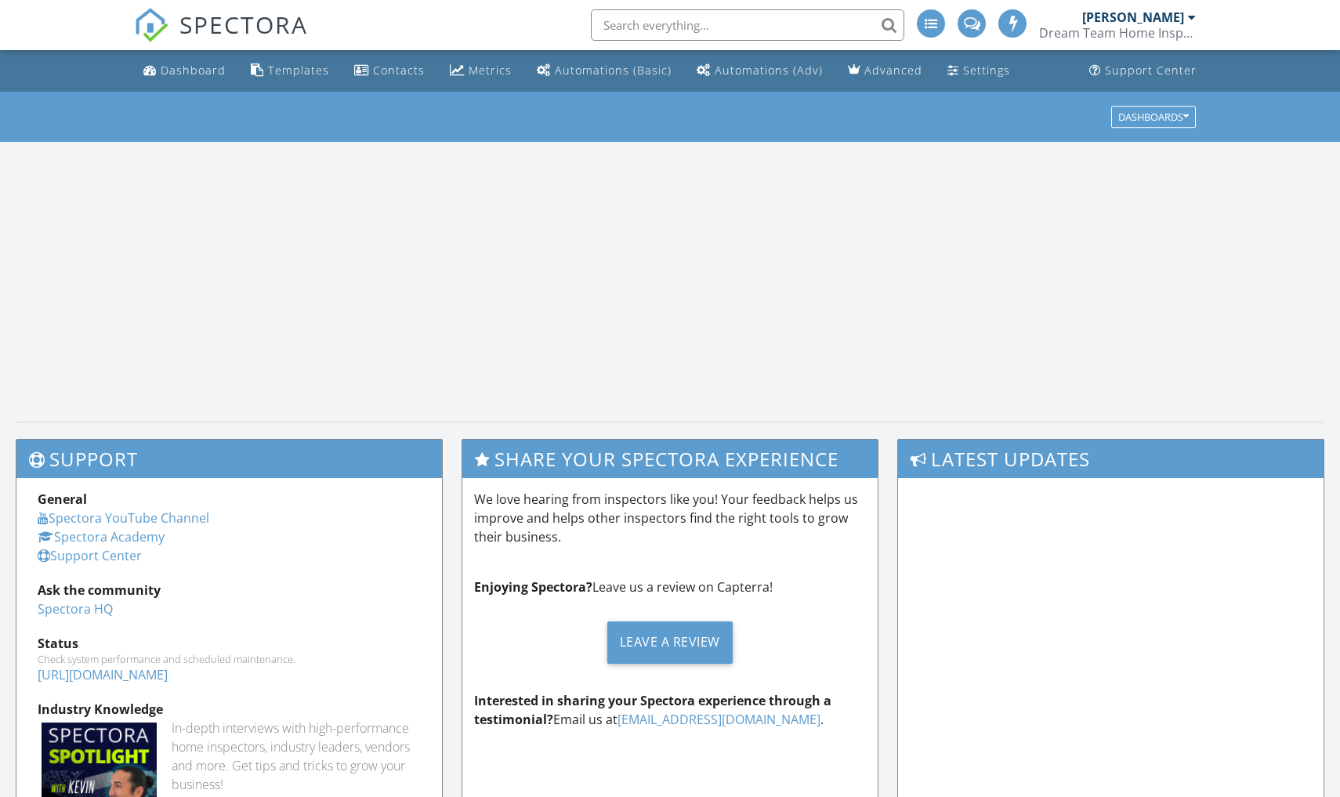 This screenshot has height=797, width=1340. What do you see at coordinates (670, 643) in the screenshot?
I see `div: Leave a Review` at bounding box center [670, 643].